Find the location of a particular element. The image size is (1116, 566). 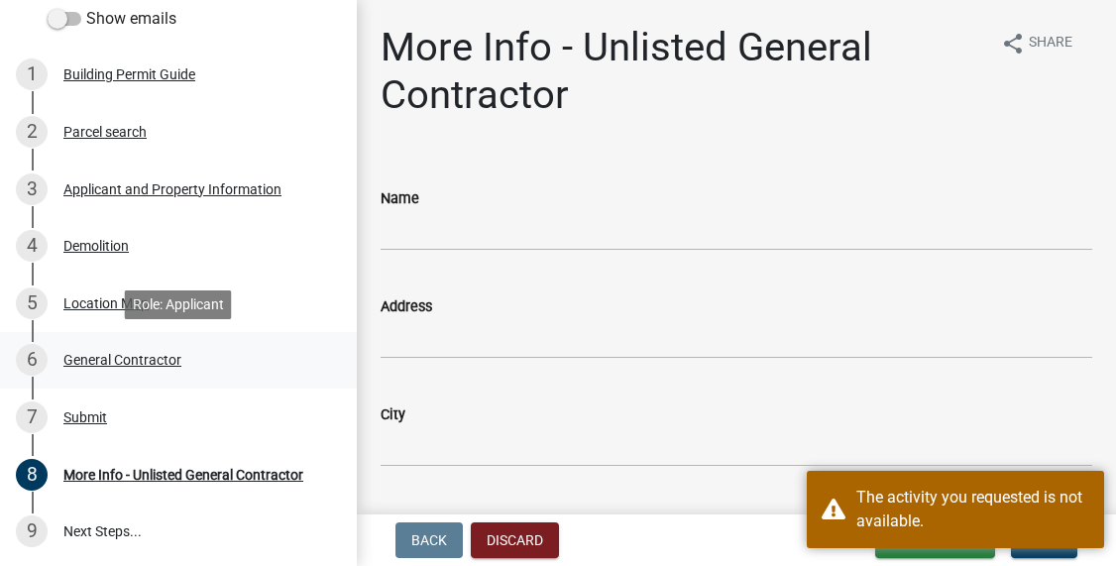

div: General Contractor is located at coordinates (122, 360).